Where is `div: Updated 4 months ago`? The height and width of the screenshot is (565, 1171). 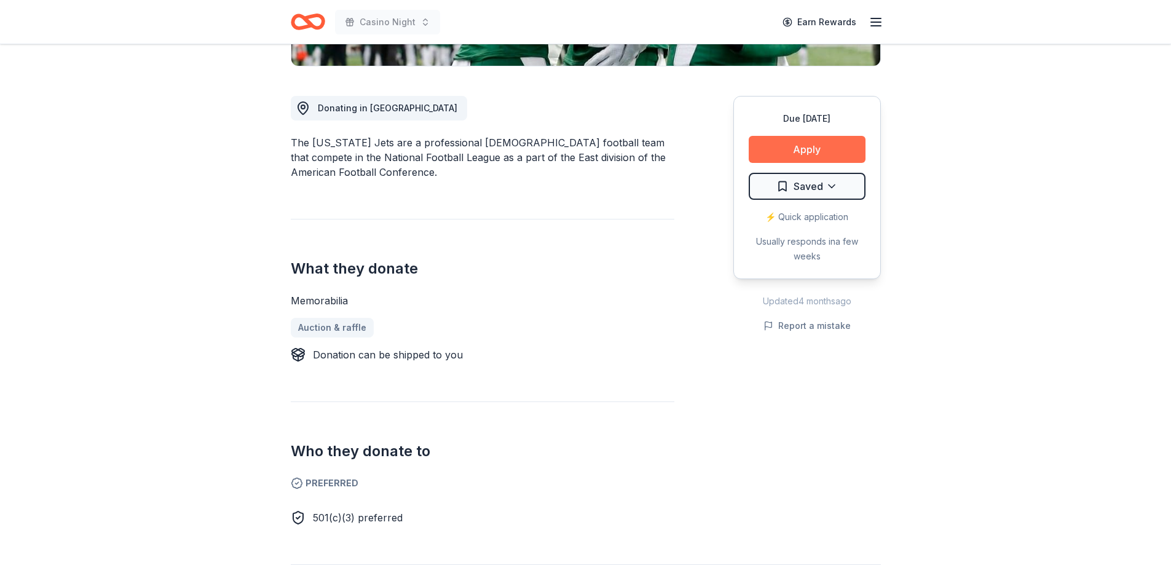 div: Updated 4 months ago is located at coordinates (807, 301).